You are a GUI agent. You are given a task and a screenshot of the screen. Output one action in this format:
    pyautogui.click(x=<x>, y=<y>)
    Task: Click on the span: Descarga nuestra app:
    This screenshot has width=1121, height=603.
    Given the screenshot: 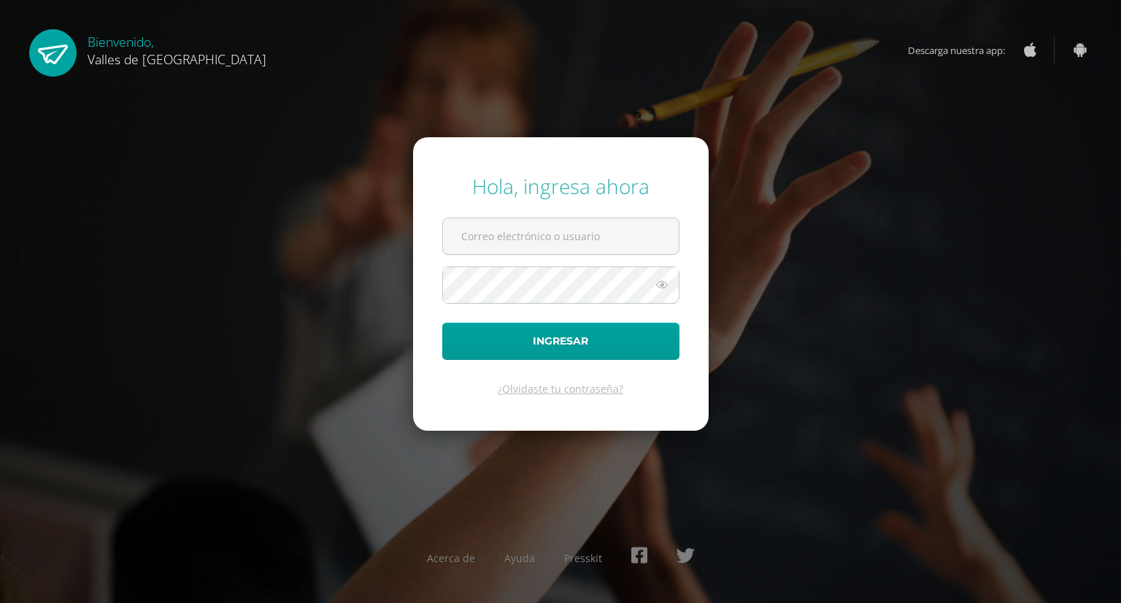 What is the action you would take?
    pyautogui.click(x=963, y=50)
    